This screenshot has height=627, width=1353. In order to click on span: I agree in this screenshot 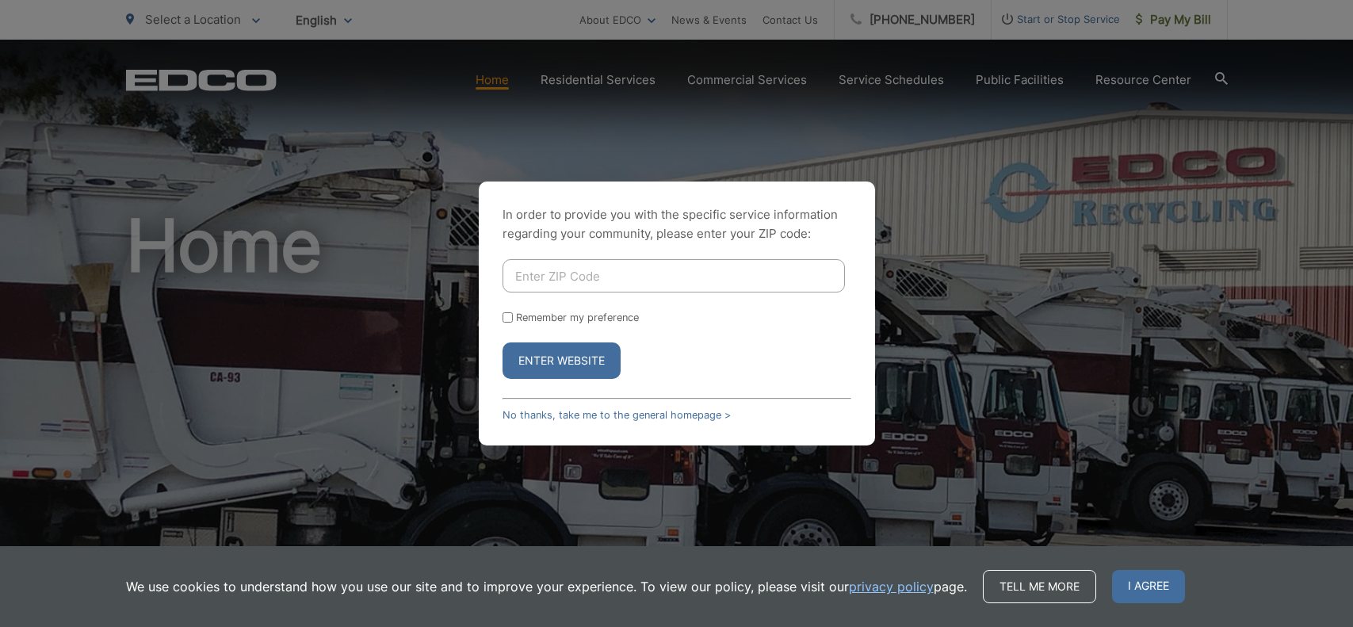, I will do `click(1149, 587)`.